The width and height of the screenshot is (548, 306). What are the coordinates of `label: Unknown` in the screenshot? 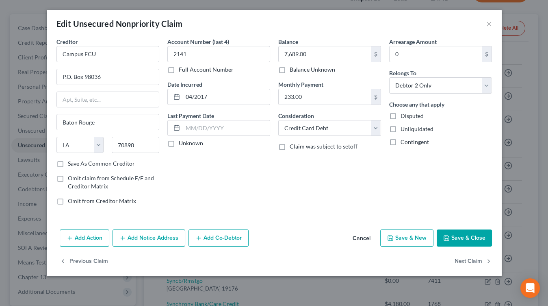 It's located at (191, 143).